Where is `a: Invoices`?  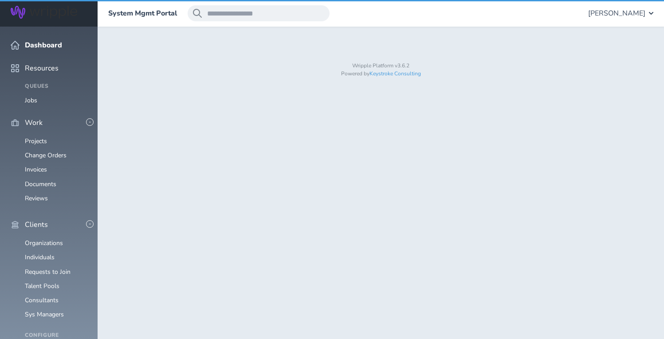
a: Invoices is located at coordinates (36, 169).